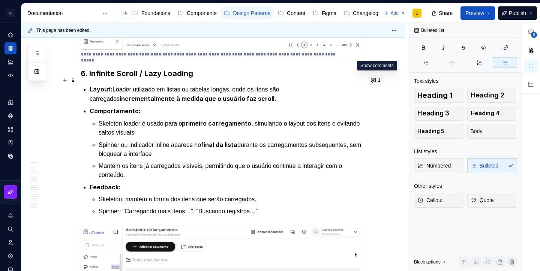  Describe the element at coordinates (10, 256) in the screenshot. I see `a: Settings` at that location.